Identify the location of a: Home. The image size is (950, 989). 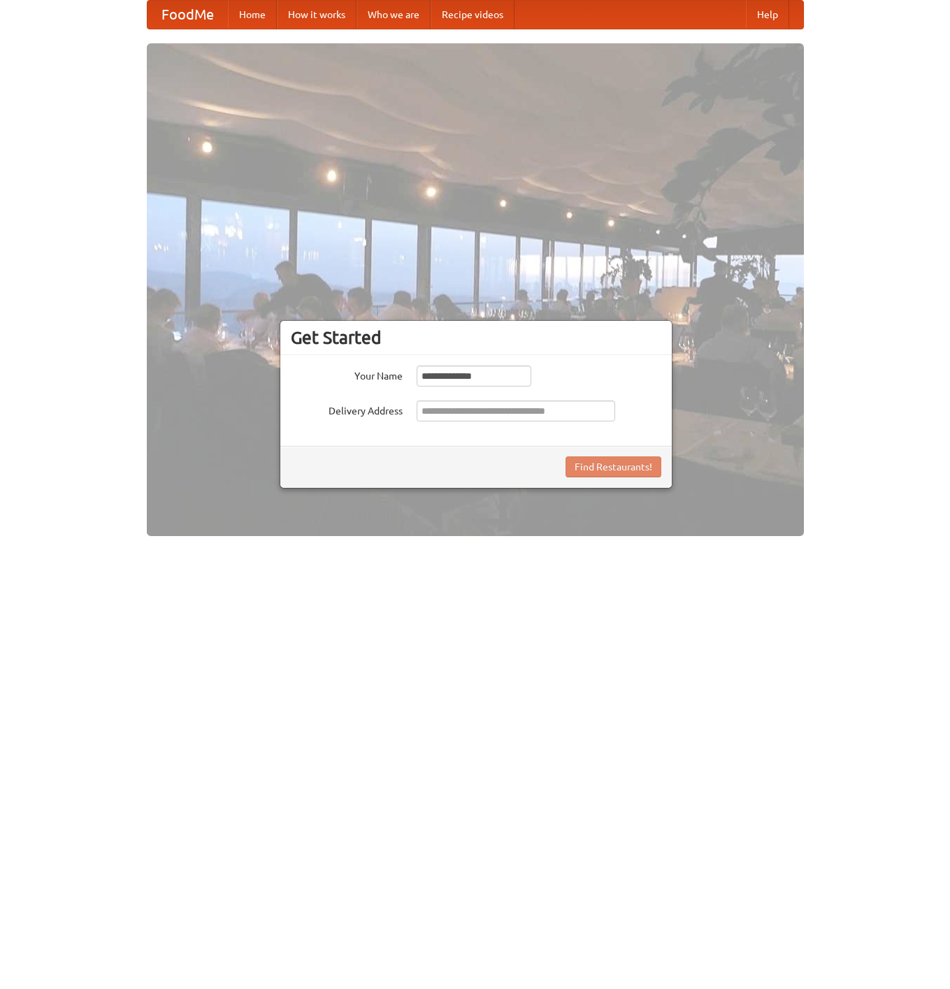
(252, 15).